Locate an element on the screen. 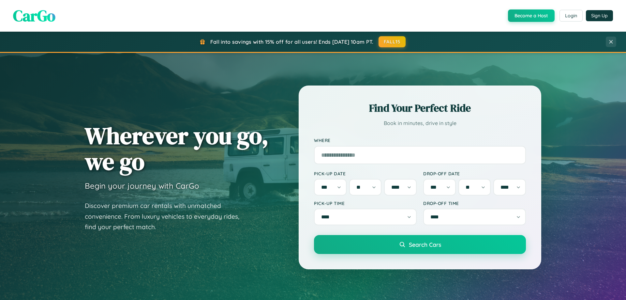  p: Book in minutes, drive in style is located at coordinates (420, 123).